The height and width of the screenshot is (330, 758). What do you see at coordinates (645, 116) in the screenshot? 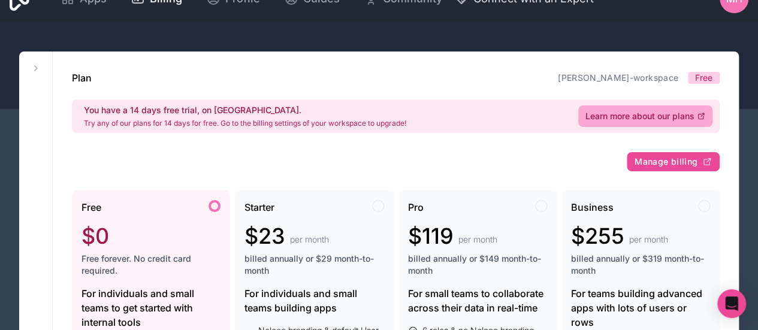
I see `a: Learn more about our plans` at bounding box center [645, 116].